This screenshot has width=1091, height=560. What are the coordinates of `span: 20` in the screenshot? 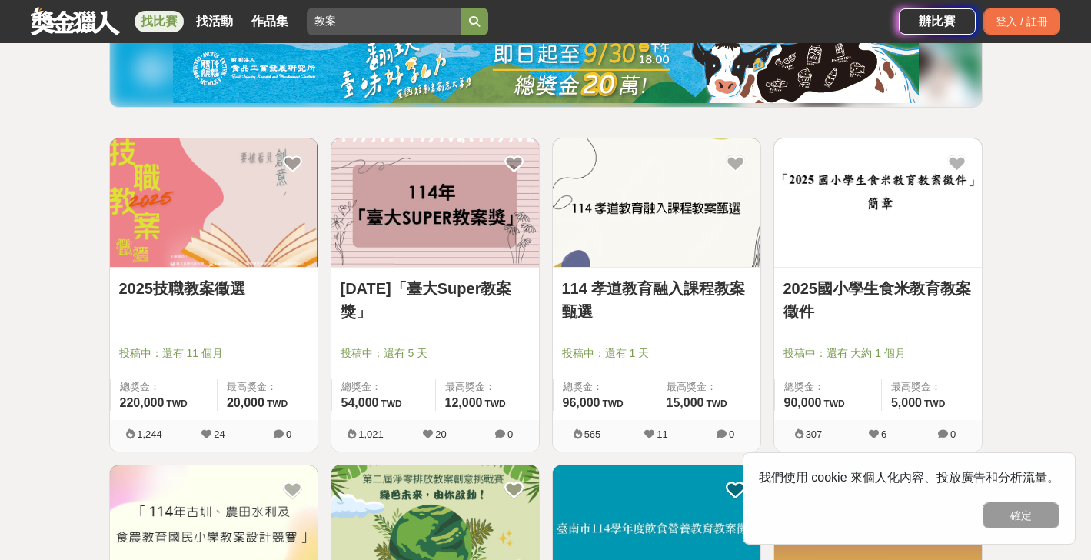 It's located at (441, 434).